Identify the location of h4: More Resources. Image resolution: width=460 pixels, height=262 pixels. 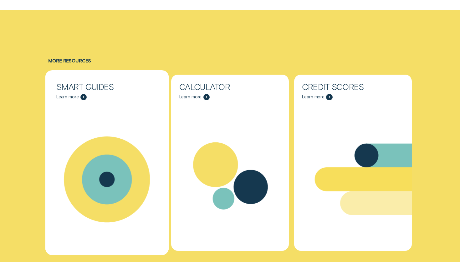
(230, 61).